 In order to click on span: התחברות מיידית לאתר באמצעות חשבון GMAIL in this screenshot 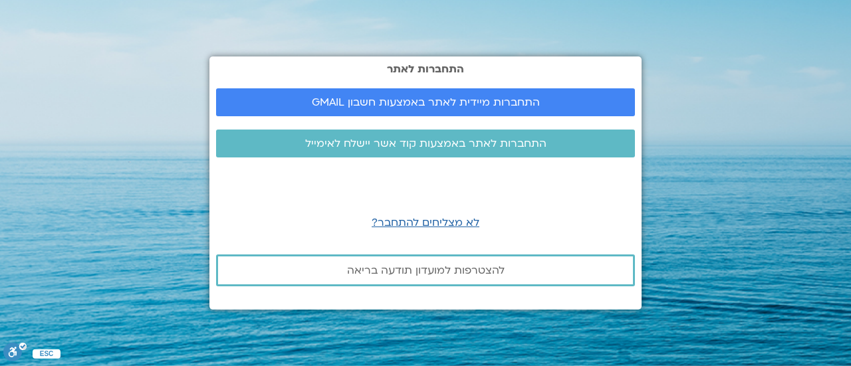, I will do `click(425, 102)`.